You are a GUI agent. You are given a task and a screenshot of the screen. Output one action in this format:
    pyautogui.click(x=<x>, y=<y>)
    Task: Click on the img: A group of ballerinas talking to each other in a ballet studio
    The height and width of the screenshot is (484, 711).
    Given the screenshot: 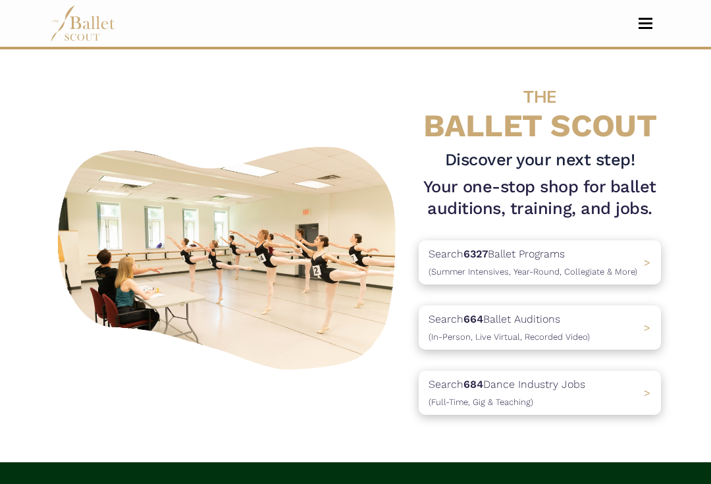 What is the action you would take?
    pyautogui.click(x=229, y=255)
    